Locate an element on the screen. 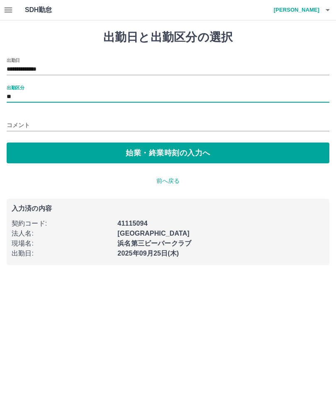 Image resolution: width=336 pixels, height=406 pixels. p: 法人名 : is located at coordinates (62, 233).